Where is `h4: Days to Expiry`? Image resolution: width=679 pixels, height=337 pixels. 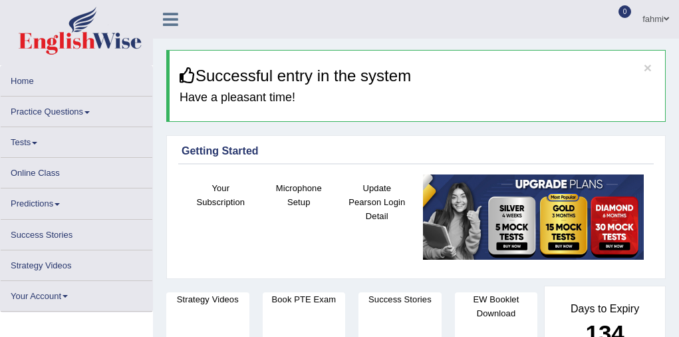 h4: Days to Expiry is located at coordinates (605, 309).